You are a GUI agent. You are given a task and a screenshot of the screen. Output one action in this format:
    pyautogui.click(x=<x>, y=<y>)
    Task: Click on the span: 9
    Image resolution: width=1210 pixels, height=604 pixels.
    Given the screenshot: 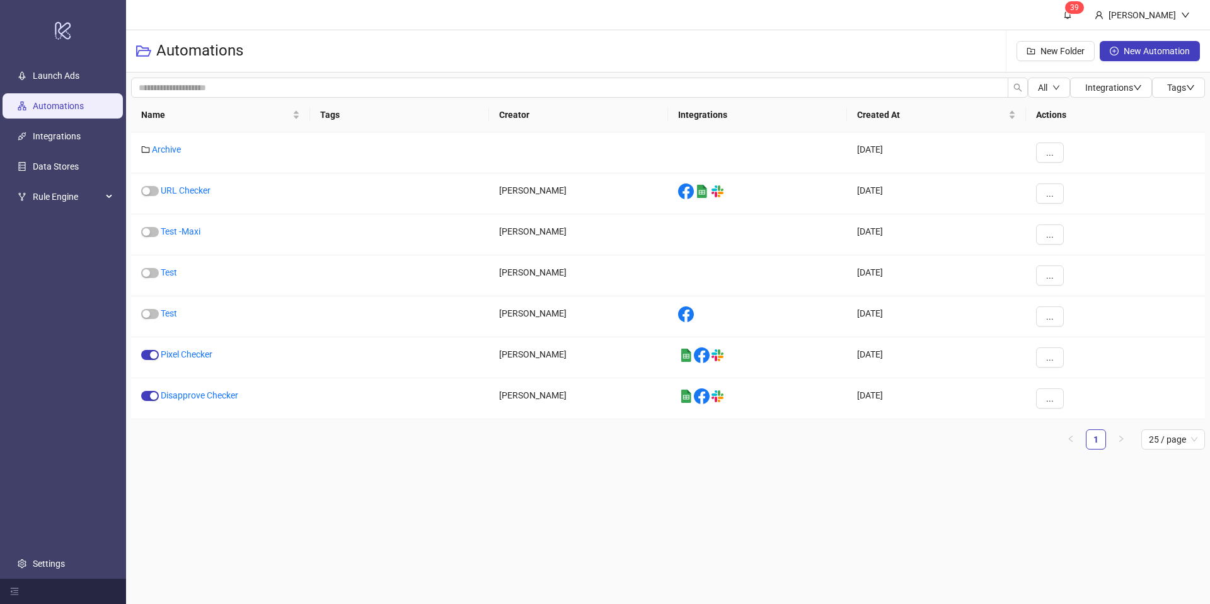 What is the action you would take?
    pyautogui.click(x=1076, y=8)
    